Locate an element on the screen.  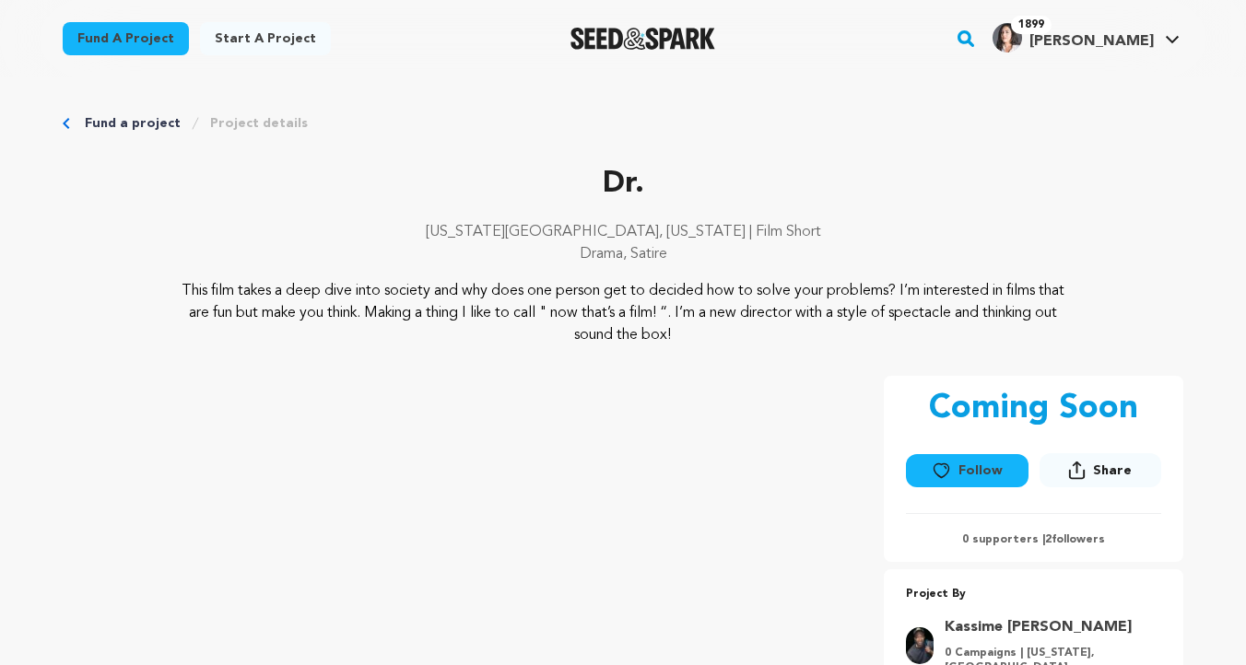
p: Coming Soon is located at coordinates (1033, 409).